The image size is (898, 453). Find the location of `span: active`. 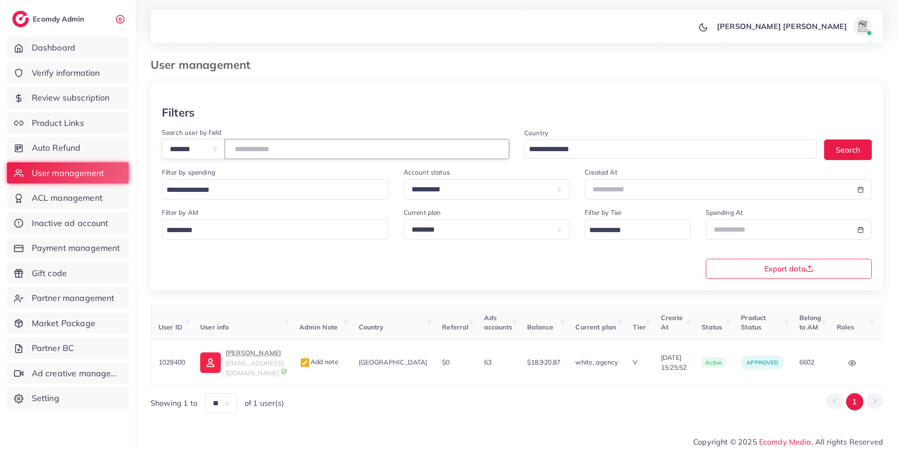

span: active is located at coordinates (714, 363).